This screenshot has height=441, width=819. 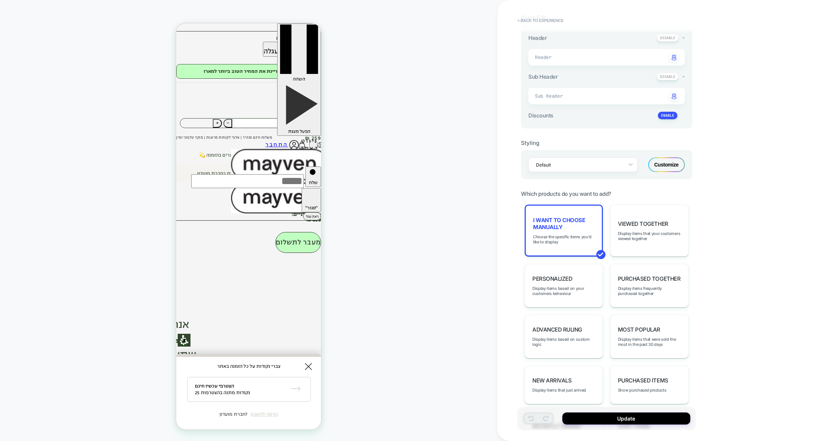 I want to click on span: Show purchased products, so click(x=642, y=390).